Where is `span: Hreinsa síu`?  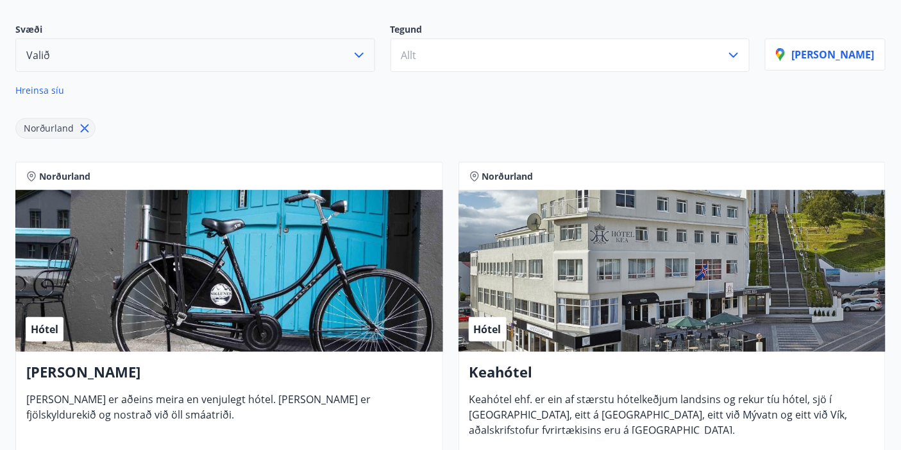
span: Hreinsa síu is located at coordinates (40, 90).